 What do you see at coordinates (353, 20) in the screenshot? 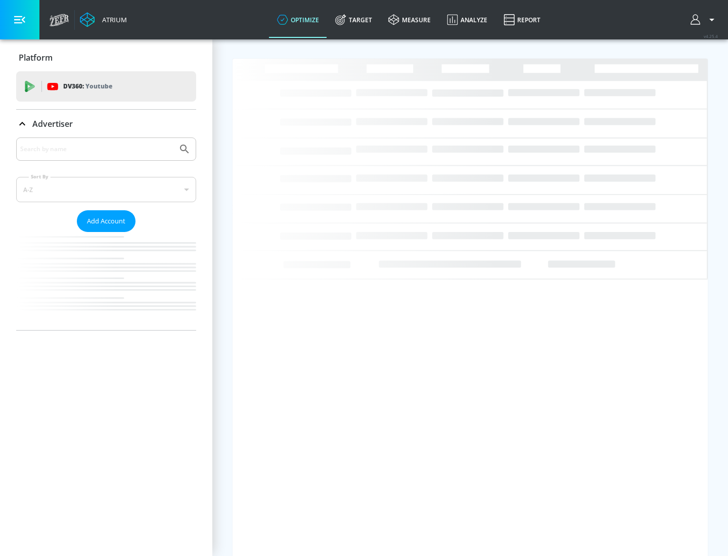
I see `a: Target` at bounding box center [353, 20].